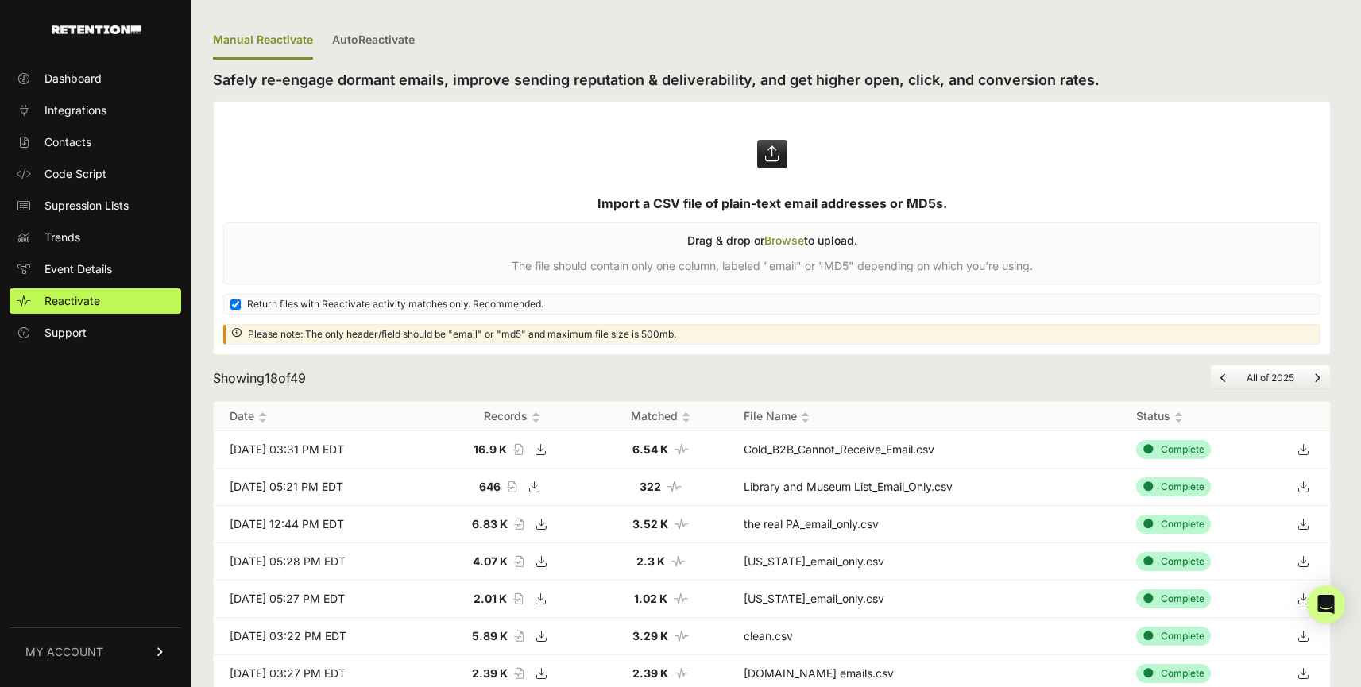 This screenshot has height=687, width=1361. What do you see at coordinates (1270, 378) in the screenshot?
I see `li: All of 2025` at bounding box center [1270, 378].